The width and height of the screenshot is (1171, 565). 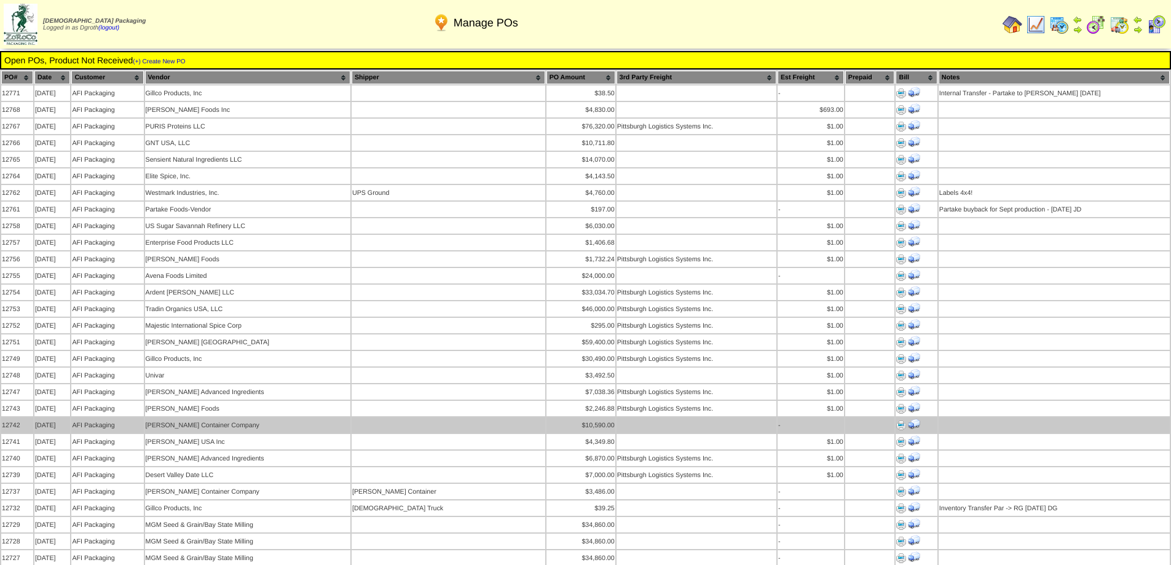 What do you see at coordinates (248, 541) in the screenshot?
I see `td: MGM Seed & Grain/Bay State Milling` at bounding box center [248, 541].